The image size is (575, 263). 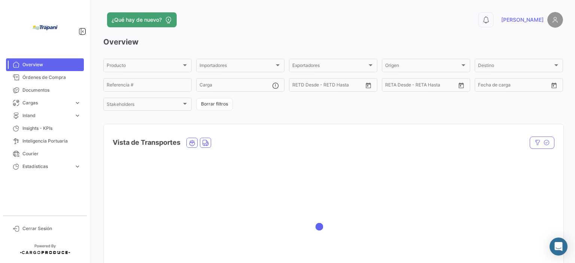 I want to click on span: Órdenes de Compra, so click(x=52, y=78).